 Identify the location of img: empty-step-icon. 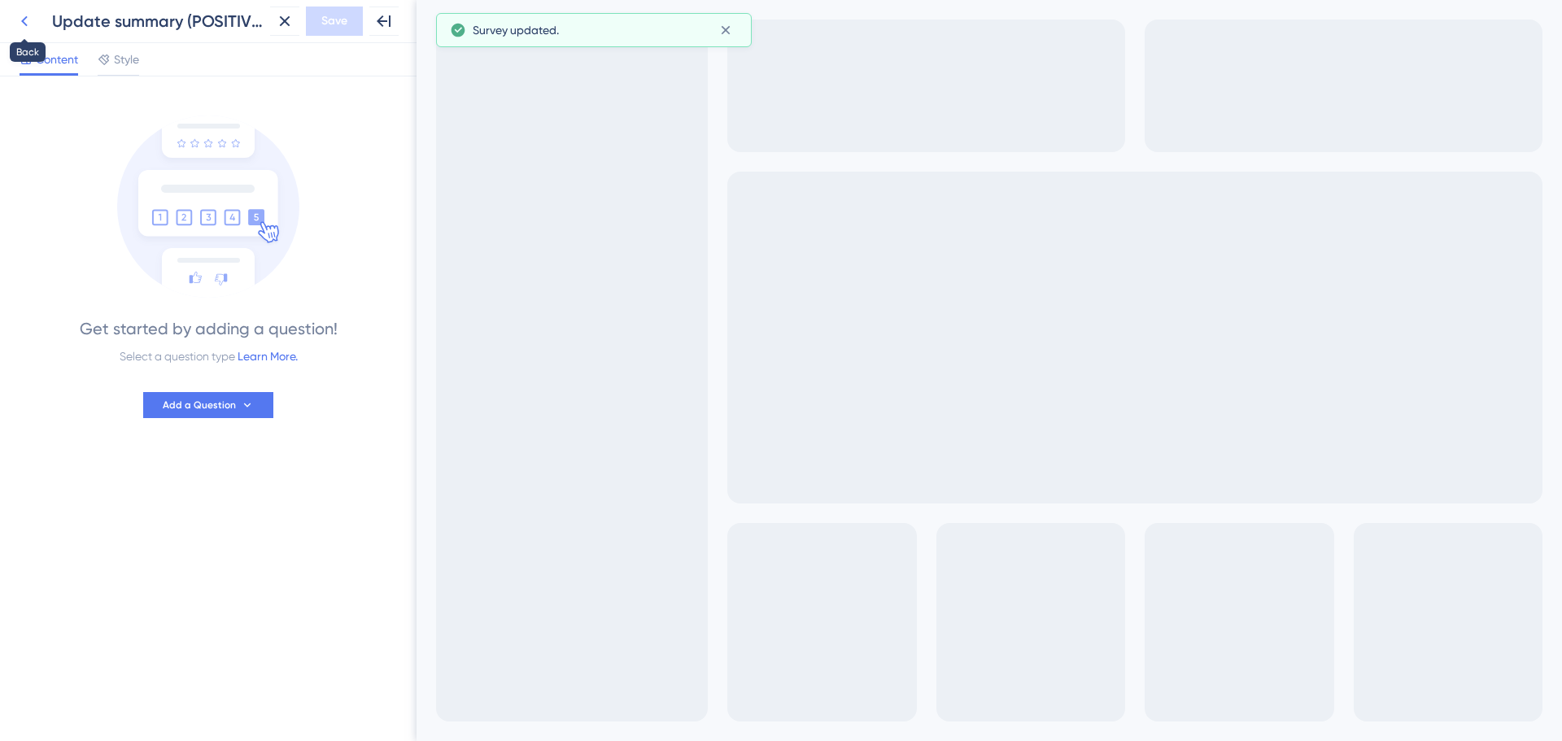
(208, 207).